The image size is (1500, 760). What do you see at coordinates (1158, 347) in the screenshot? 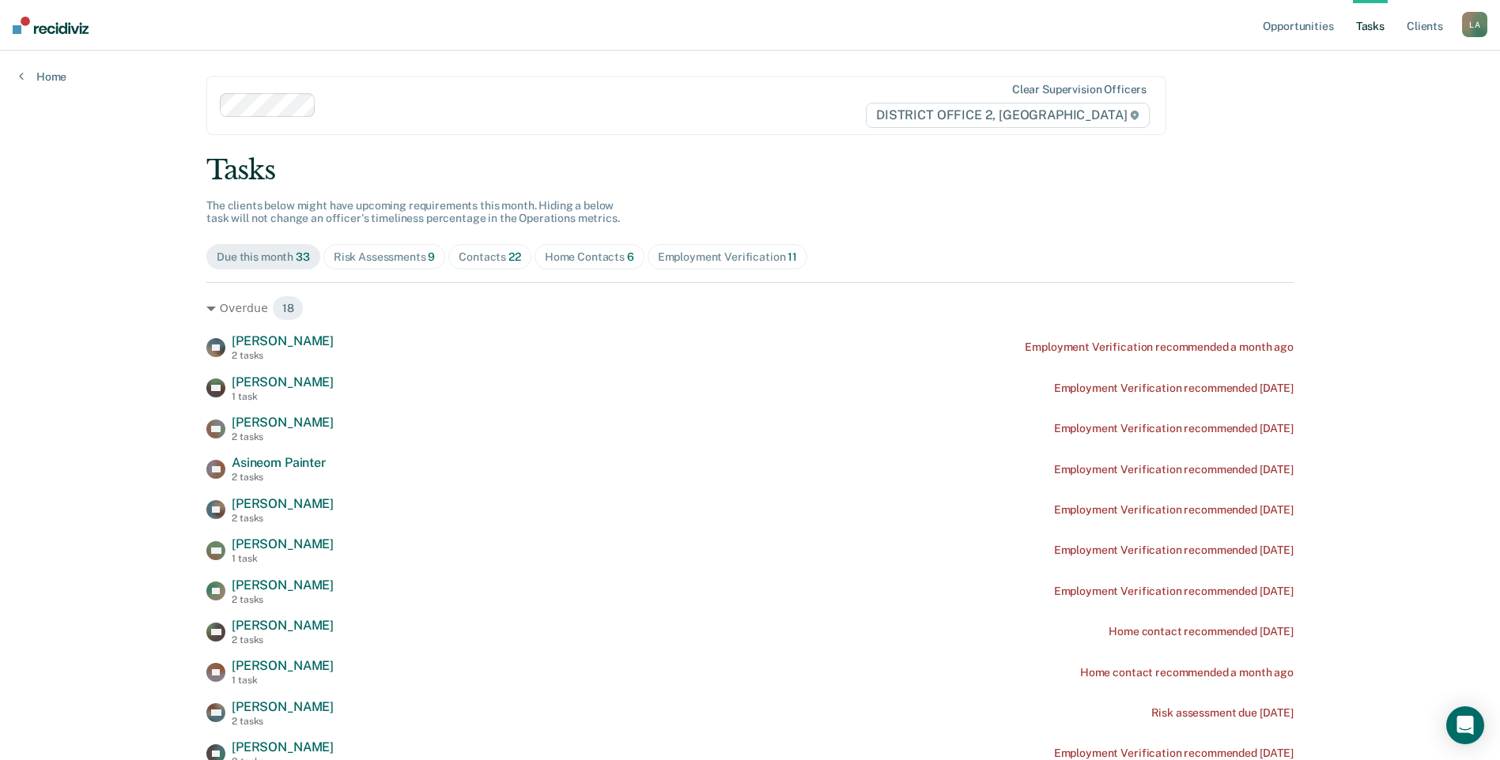
I see `div: Employment Verification recommended a month ago` at bounding box center [1158, 347].